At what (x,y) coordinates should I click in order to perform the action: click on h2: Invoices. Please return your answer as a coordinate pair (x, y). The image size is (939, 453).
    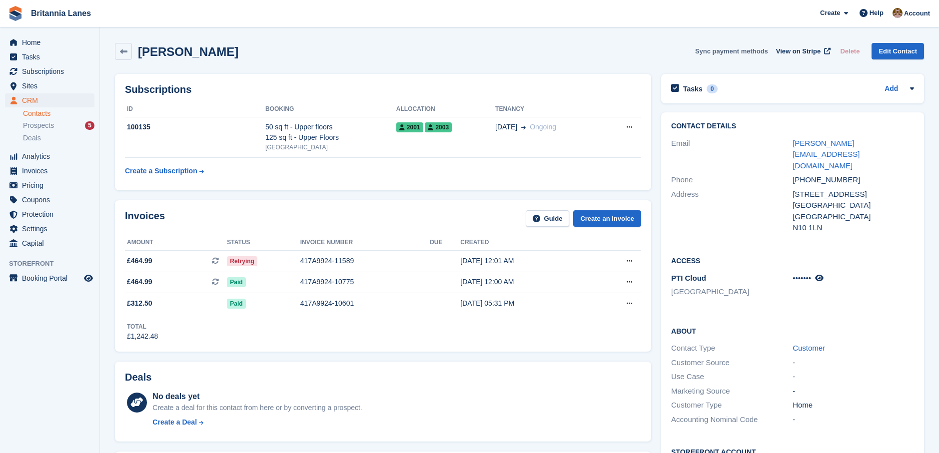
    Looking at the image, I should click on (145, 218).